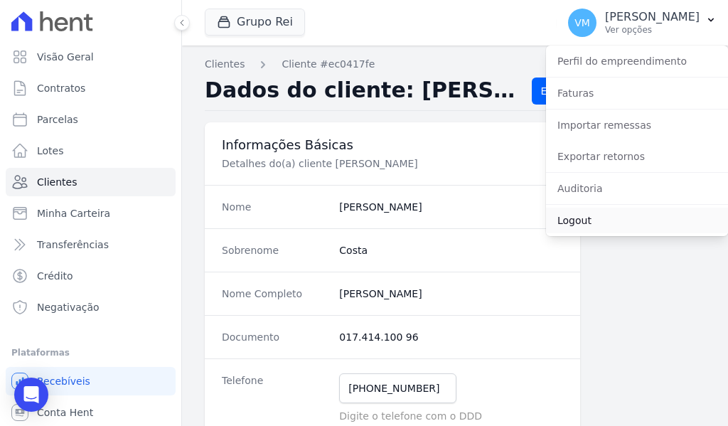  I want to click on span: Contratos, so click(61, 88).